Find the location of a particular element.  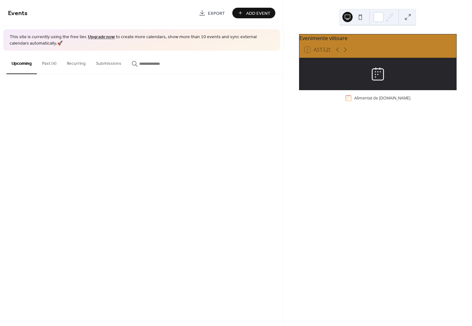

span: Export is located at coordinates (216, 13).